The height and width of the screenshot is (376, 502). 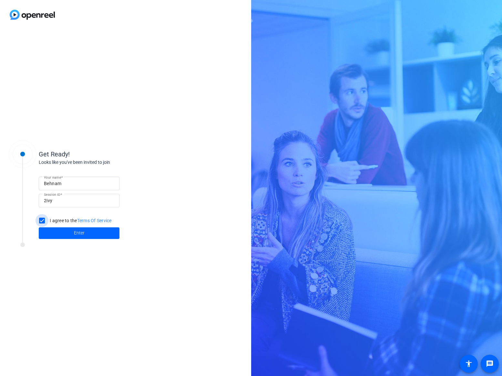 I want to click on mat-label: Your name, so click(x=52, y=177).